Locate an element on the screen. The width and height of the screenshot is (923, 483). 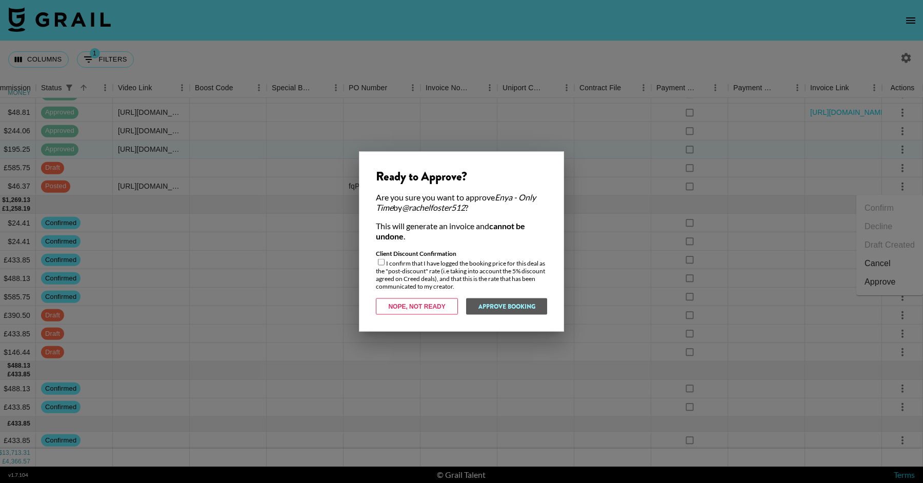
strong: cannot be undone is located at coordinates (450, 231).